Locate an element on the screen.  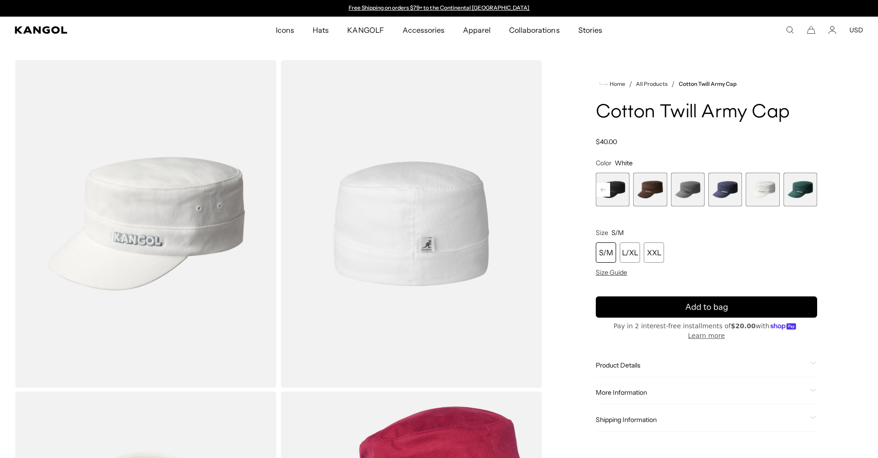
div: 1 of 2 is located at coordinates (439, 8).